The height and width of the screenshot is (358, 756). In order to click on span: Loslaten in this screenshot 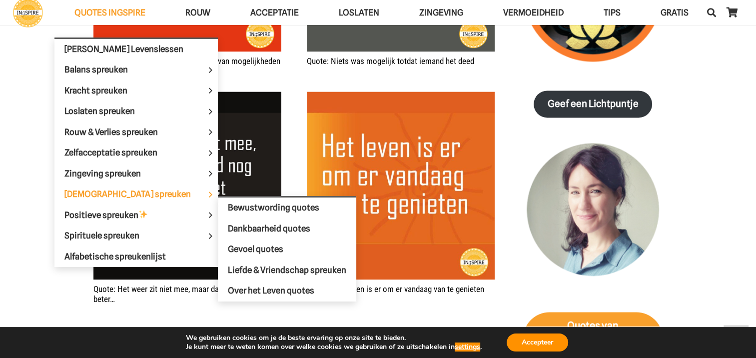, I will do `click(359, 12)`.